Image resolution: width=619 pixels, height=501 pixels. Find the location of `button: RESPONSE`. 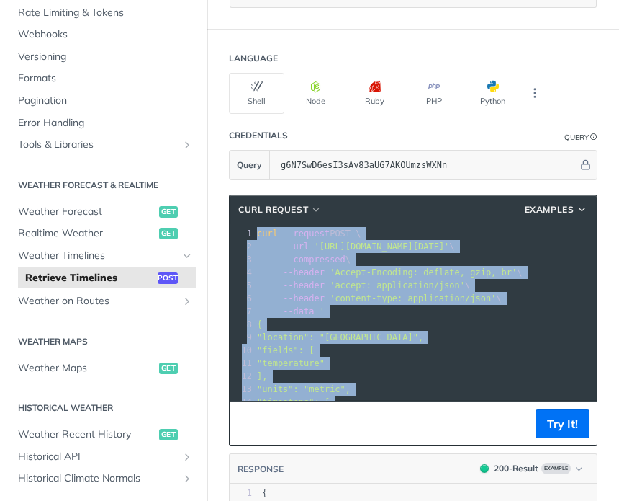

button: RESPONSE is located at coordinates (261, 469).